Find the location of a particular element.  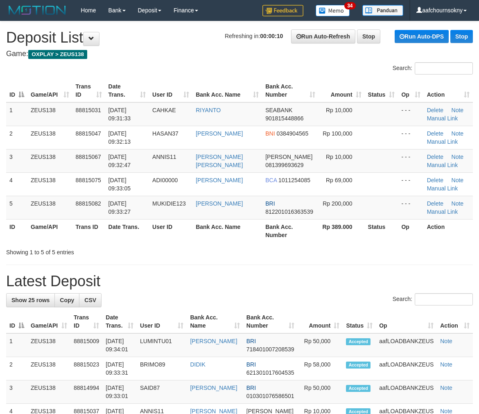

label: Search: is located at coordinates (433, 300).